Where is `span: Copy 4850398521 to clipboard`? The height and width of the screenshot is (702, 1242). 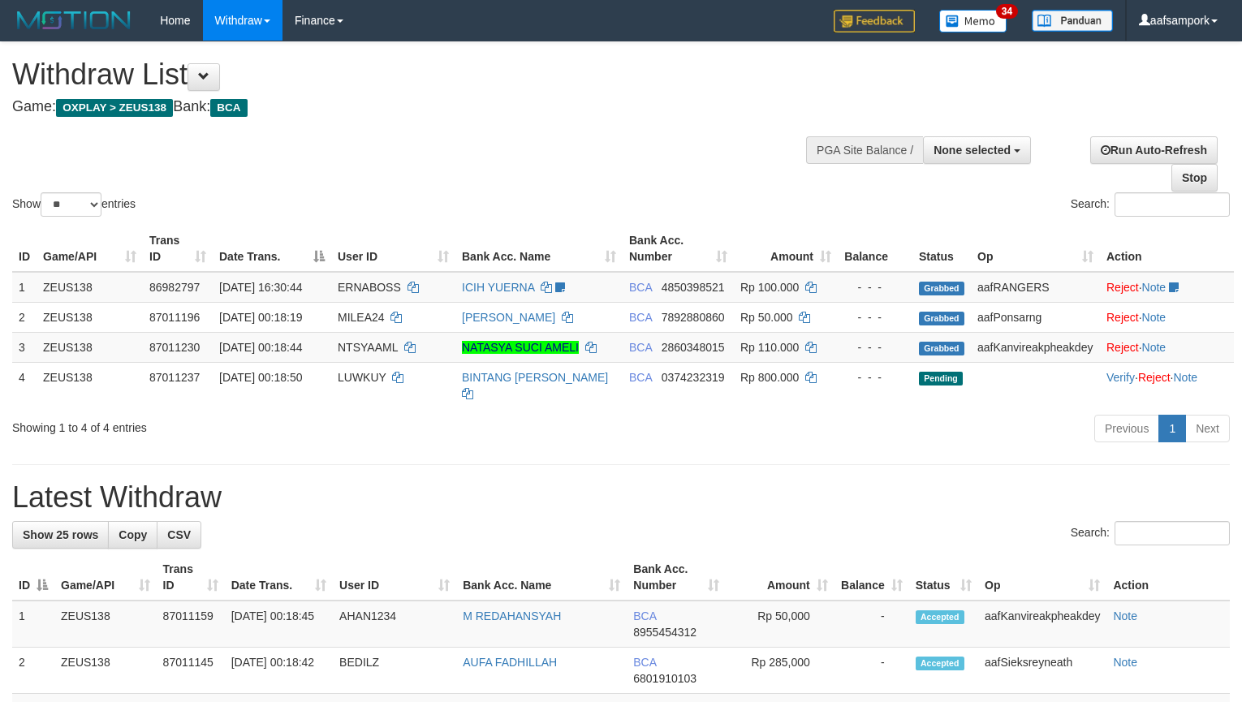 span: Copy 4850398521 to clipboard is located at coordinates (694, 287).